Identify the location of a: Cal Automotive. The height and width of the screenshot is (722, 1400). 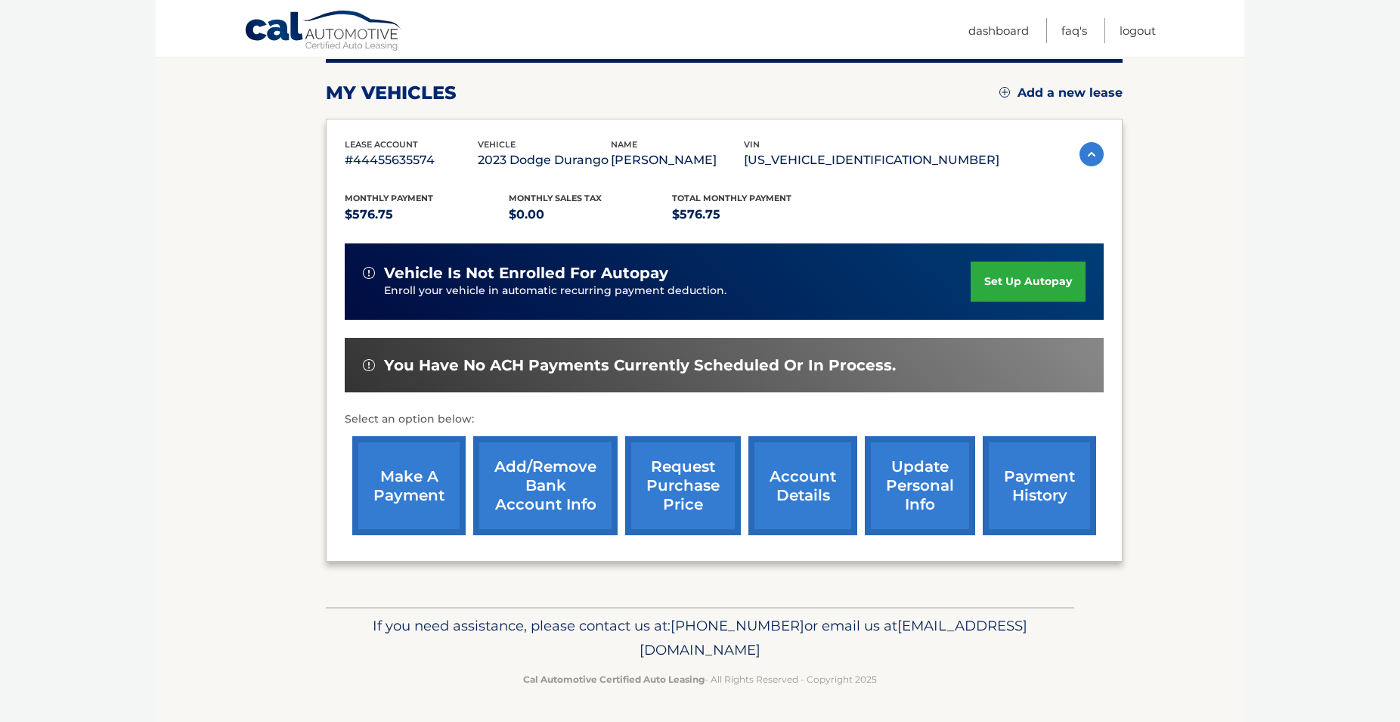
(323, 32).